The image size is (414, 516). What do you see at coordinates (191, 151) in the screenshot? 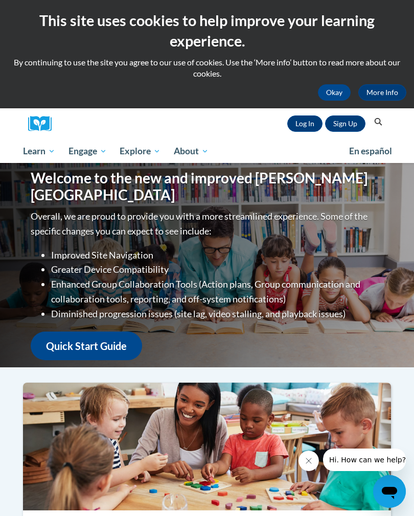
I see `span: About` at bounding box center [191, 151].